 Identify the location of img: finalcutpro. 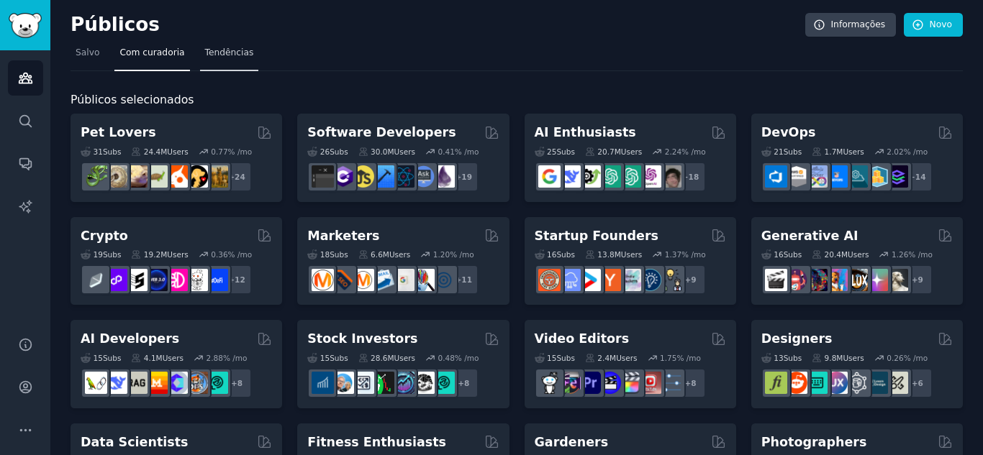
(630, 383).